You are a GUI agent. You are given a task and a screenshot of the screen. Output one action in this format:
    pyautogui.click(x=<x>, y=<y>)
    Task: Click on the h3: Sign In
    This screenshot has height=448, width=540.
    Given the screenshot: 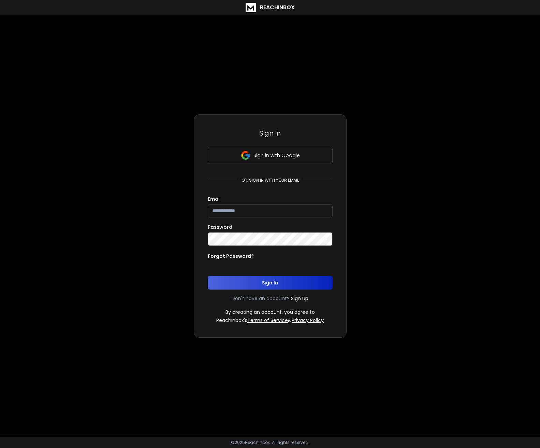 What is the action you would take?
    pyautogui.click(x=270, y=133)
    